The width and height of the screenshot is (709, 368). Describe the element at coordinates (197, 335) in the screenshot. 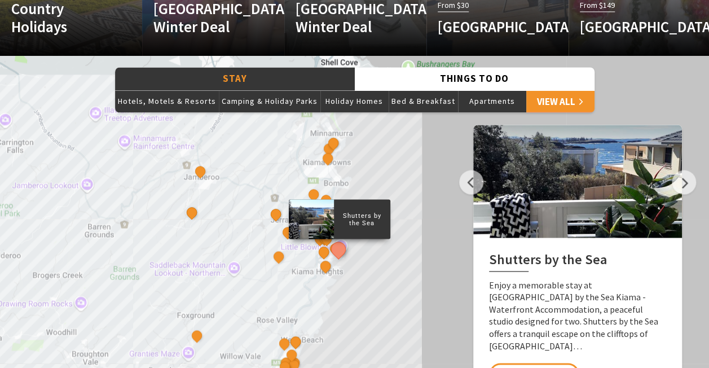

I see `button: See detail about EagleView Park` at that location.